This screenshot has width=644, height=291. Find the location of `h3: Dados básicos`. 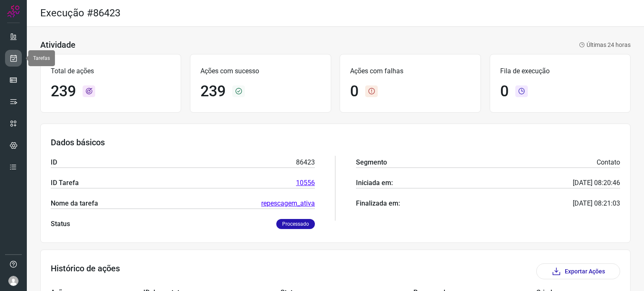

h3: Dados básicos is located at coordinates (336, 143).